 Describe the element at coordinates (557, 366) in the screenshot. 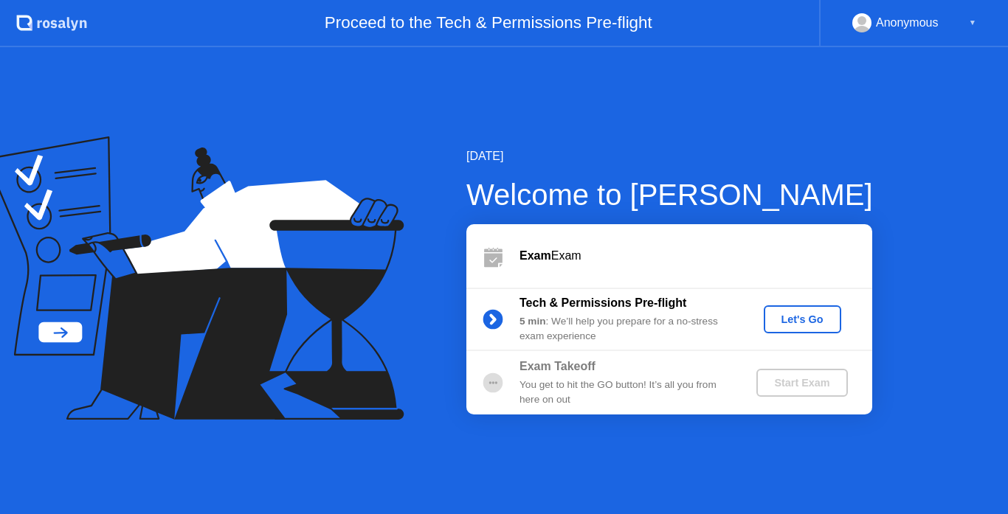

I see `b: Exam Takeoff` at that location.